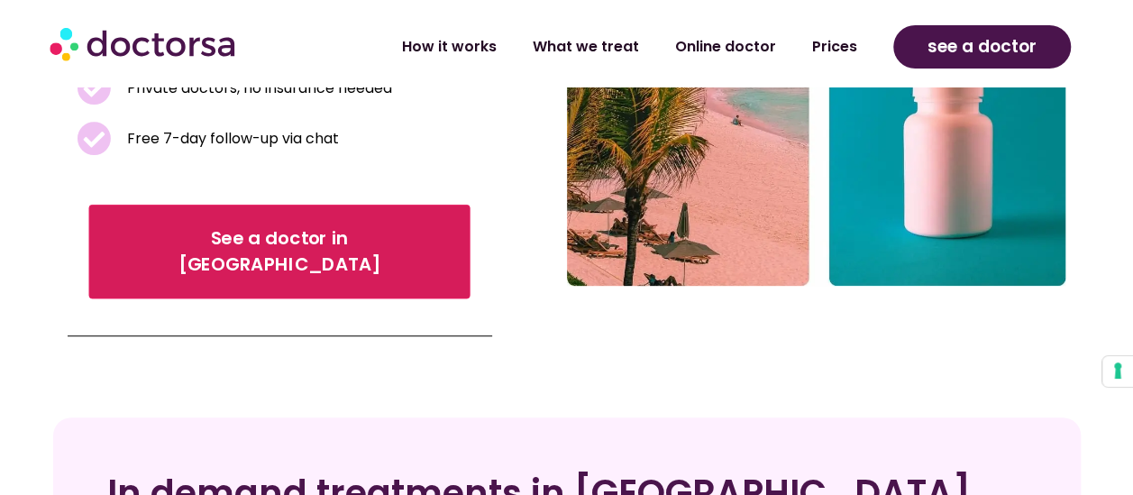 The height and width of the screenshot is (495, 1133). Describe the element at coordinates (449, 47) in the screenshot. I see `a: How it works` at that location.